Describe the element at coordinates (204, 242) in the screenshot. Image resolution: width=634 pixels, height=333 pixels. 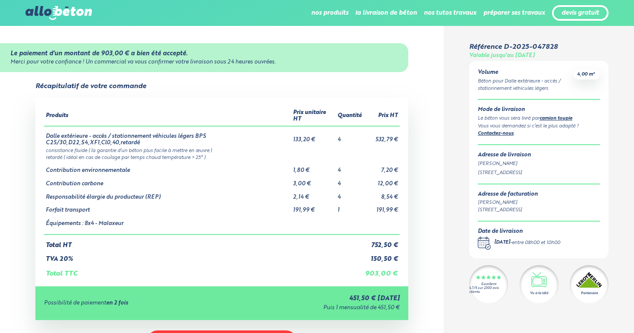
I see `td: Total HT` at that location.